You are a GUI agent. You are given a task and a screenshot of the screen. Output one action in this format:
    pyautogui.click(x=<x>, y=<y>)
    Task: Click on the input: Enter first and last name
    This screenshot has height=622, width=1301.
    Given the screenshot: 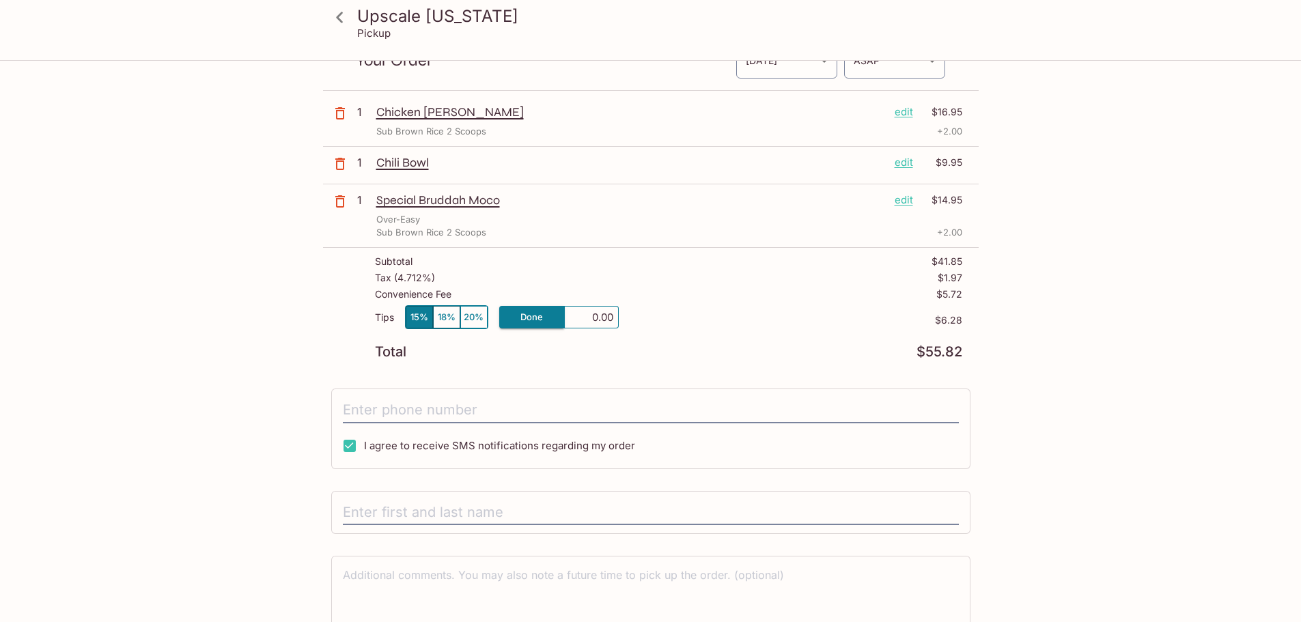 What is the action you would take?
    pyautogui.click(x=651, y=513)
    